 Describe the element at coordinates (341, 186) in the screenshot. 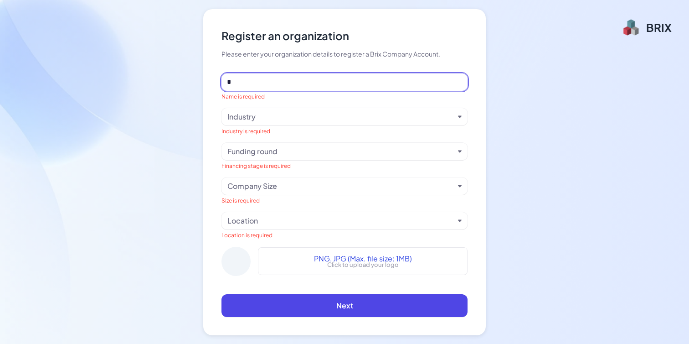

I see `button: Company Size` at that location.